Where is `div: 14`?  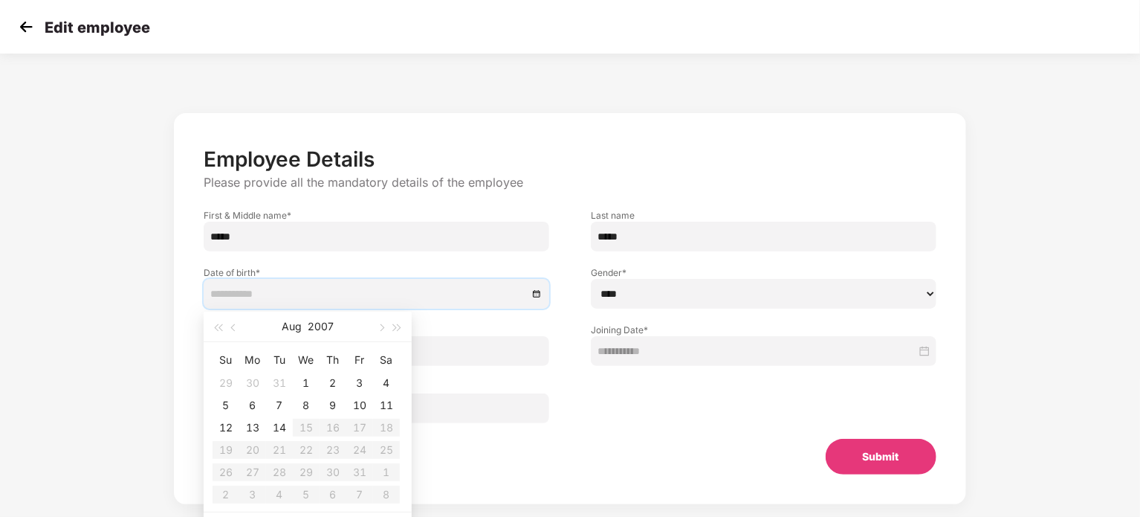
div: 14 is located at coordinates (280, 427).